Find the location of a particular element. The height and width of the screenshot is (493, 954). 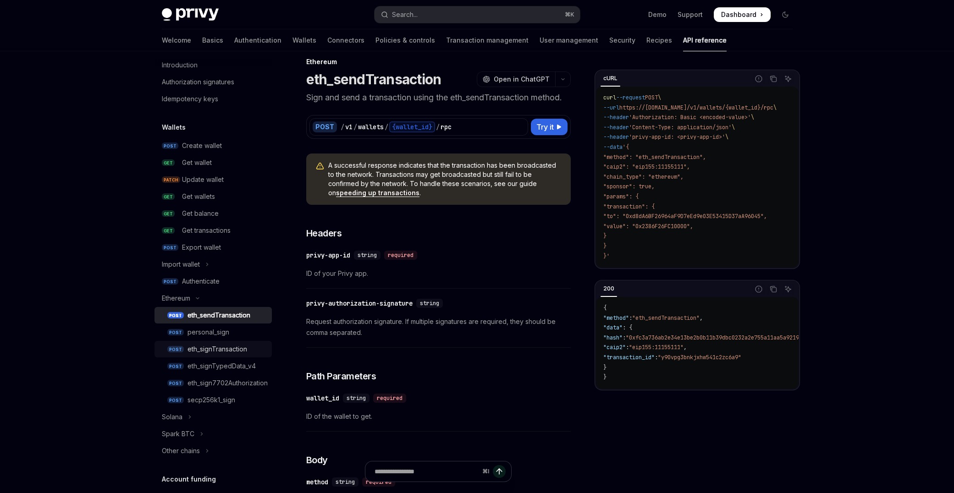

span: Try it is located at coordinates (545, 127).